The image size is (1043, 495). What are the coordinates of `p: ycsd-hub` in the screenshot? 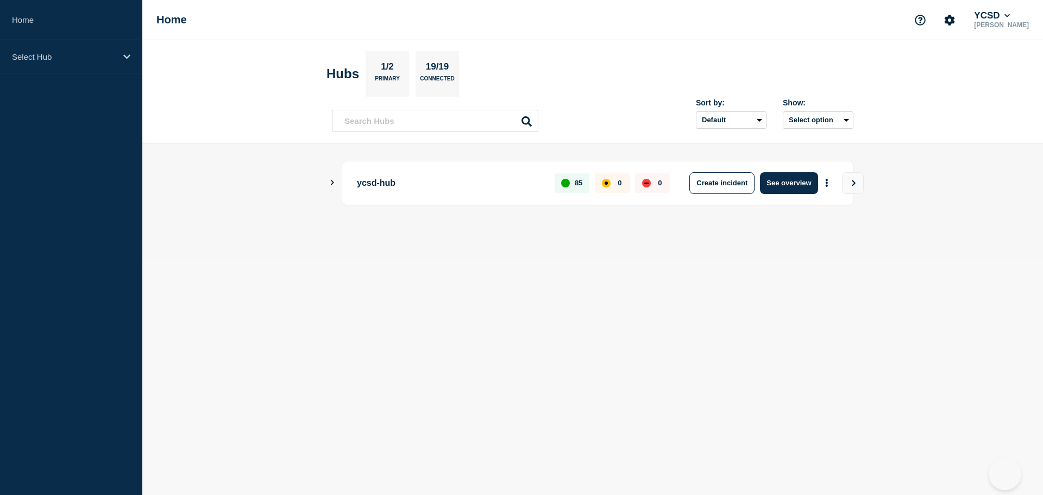 It's located at (449, 183).